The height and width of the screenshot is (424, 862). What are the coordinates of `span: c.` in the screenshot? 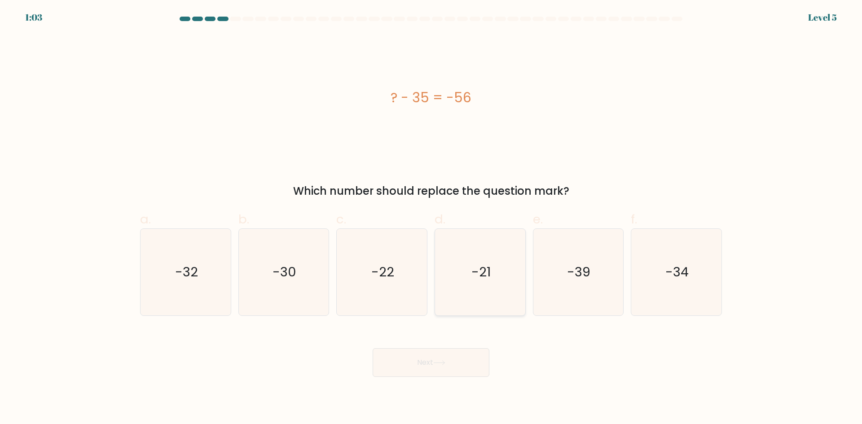 It's located at (341, 219).